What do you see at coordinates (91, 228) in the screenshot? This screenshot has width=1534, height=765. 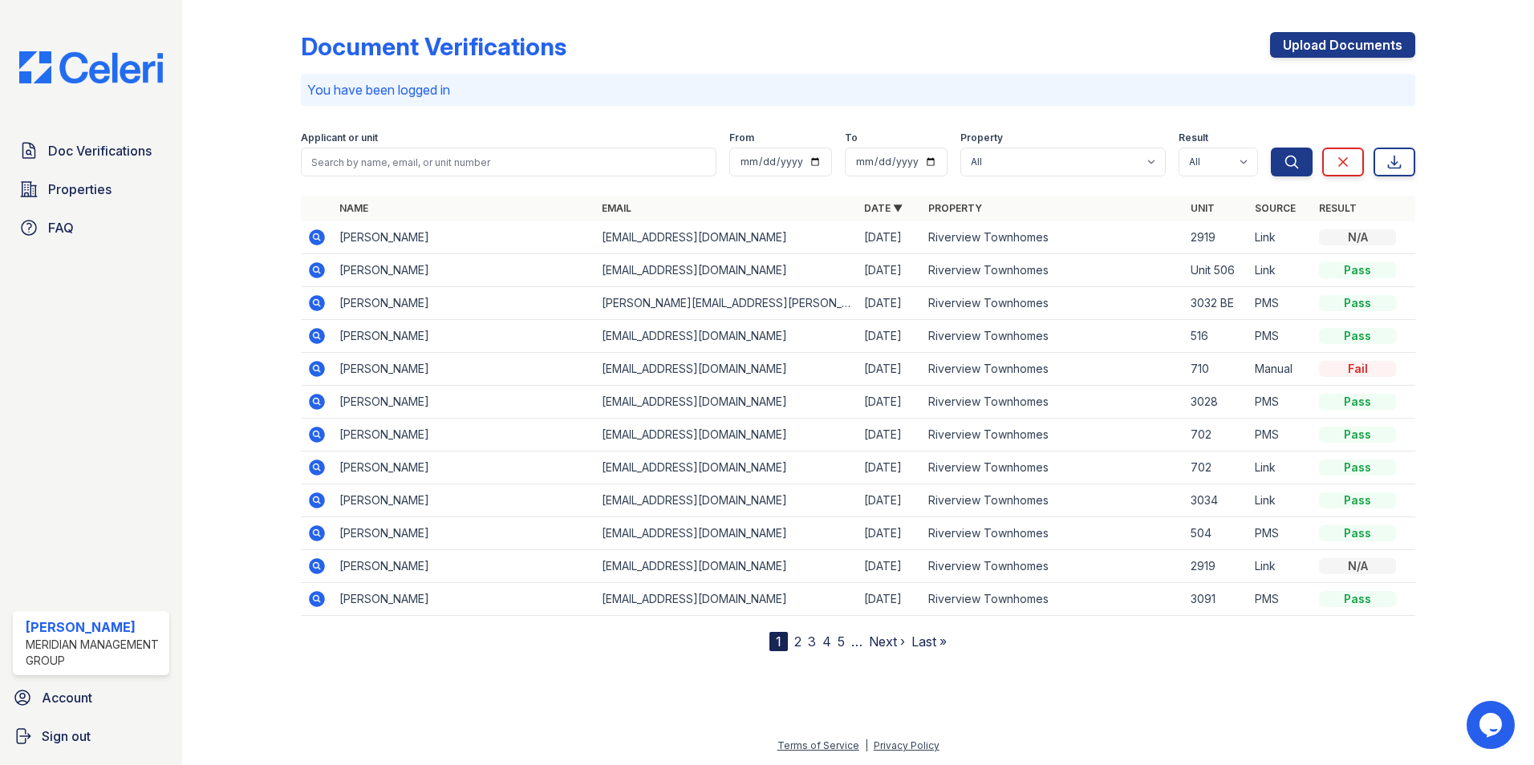 I see `a: FAQ` at bounding box center [91, 228].